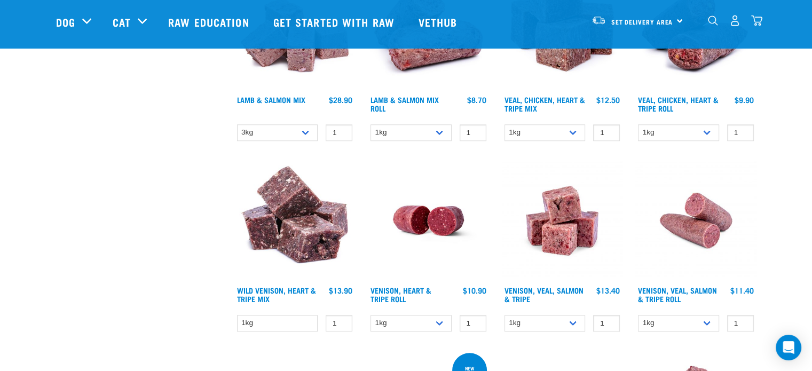 This screenshot has width=812, height=371. Describe the element at coordinates (742, 290) in the screenshot. I see `div: $11.40` at that location.